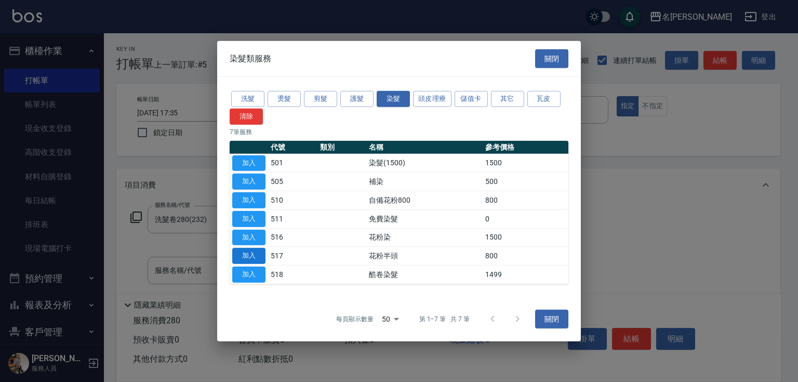 The height and width of the screenshot is (382, 798). I want to click on td: 自備花粉800, so click(424, 200).